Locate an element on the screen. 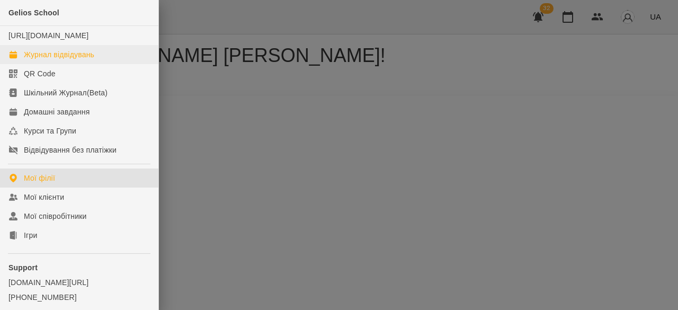  div: Мої співробітники is located at coordinates (55, 216).